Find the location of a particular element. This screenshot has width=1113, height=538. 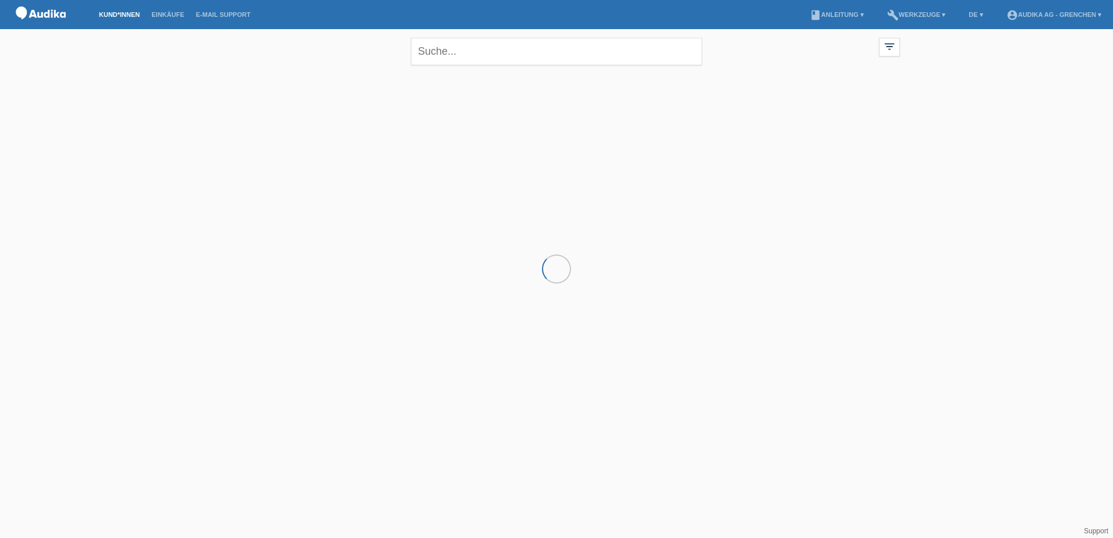

i: filter_list is located at coordinates (889, 47).